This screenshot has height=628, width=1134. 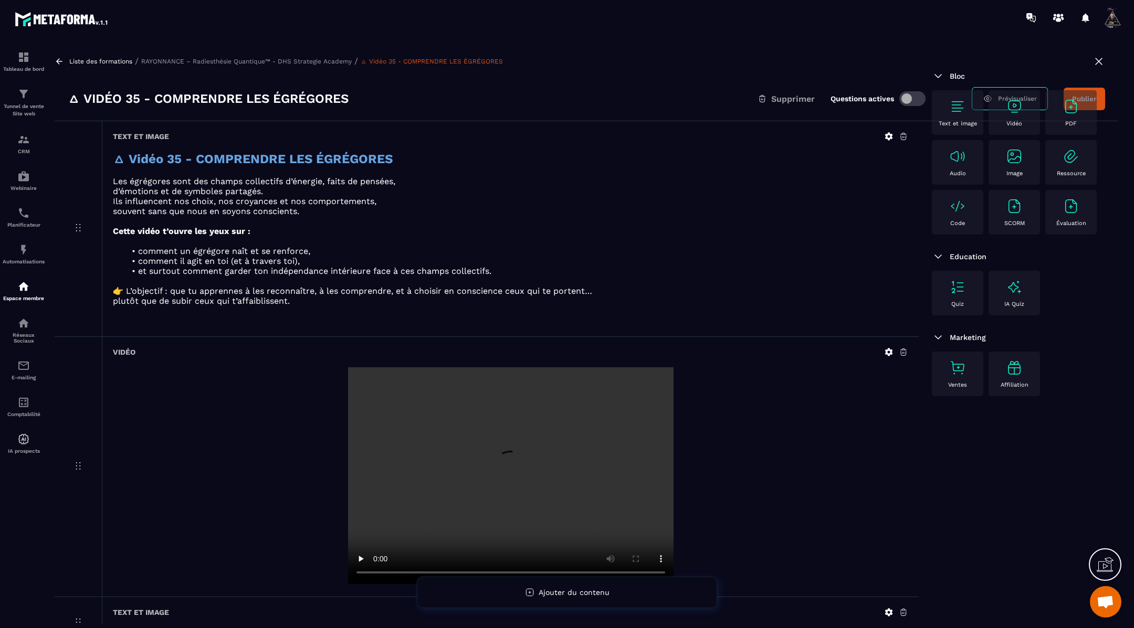 I want to click on h6: Vidéo, so click(x=124, y=352).